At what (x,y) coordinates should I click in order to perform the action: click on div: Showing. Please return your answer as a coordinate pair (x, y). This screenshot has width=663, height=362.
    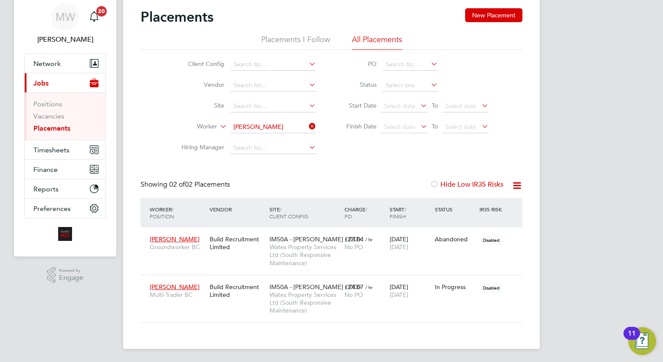
    Looking at the image, I should click on (186, 184).